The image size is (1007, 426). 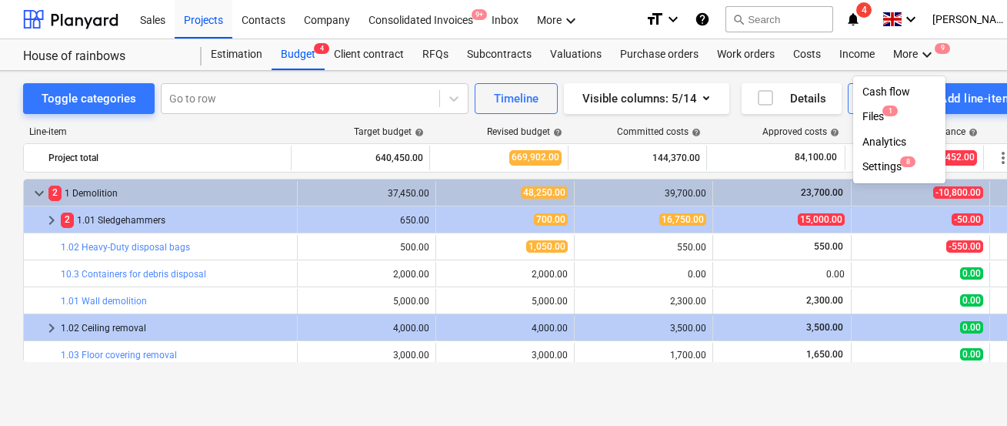 What do you see at coordinates (900, 142) in the screenshot?
I see `div: Analytics` at bounding box center [900, 142].